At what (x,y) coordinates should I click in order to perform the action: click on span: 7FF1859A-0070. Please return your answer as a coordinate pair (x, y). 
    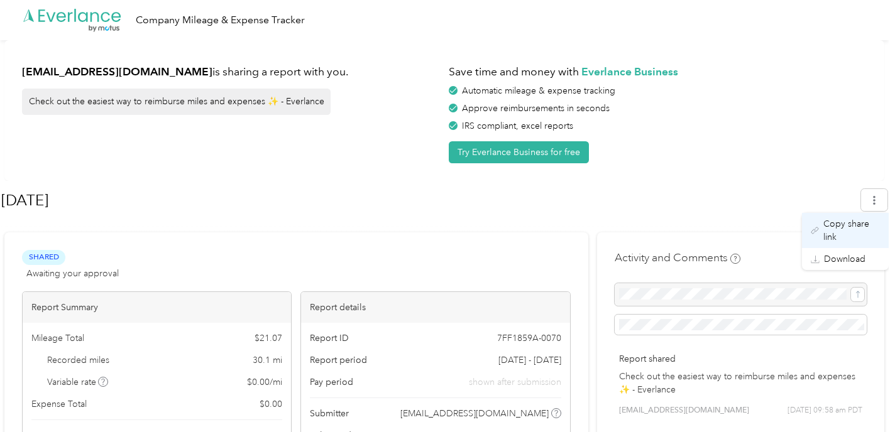
    Looking at the image, I should click on (529, 338).